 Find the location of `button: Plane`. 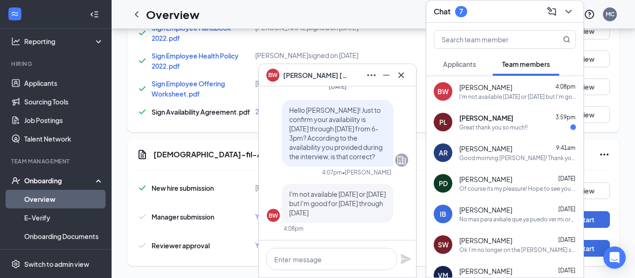

button: Plane is located at coordinates (406, 259).